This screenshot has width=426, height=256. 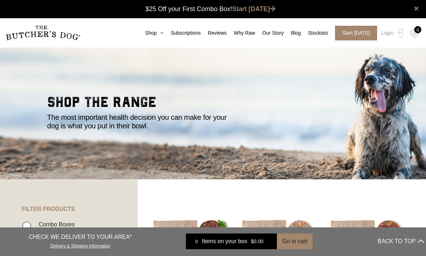 What do you see at coordinates (80, 245) in the screenshot?
I see `a: Delivery & Shipping Information` at bounding box center [80, 245].